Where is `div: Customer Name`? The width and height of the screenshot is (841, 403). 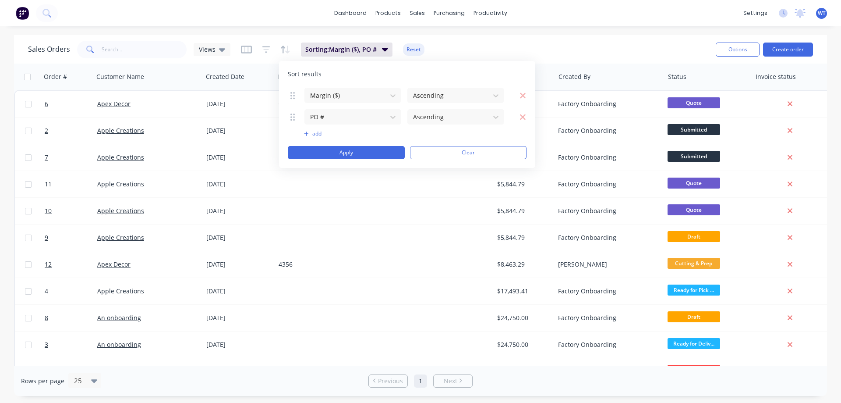 div: Customer Name is located at coordinates (120, 77).